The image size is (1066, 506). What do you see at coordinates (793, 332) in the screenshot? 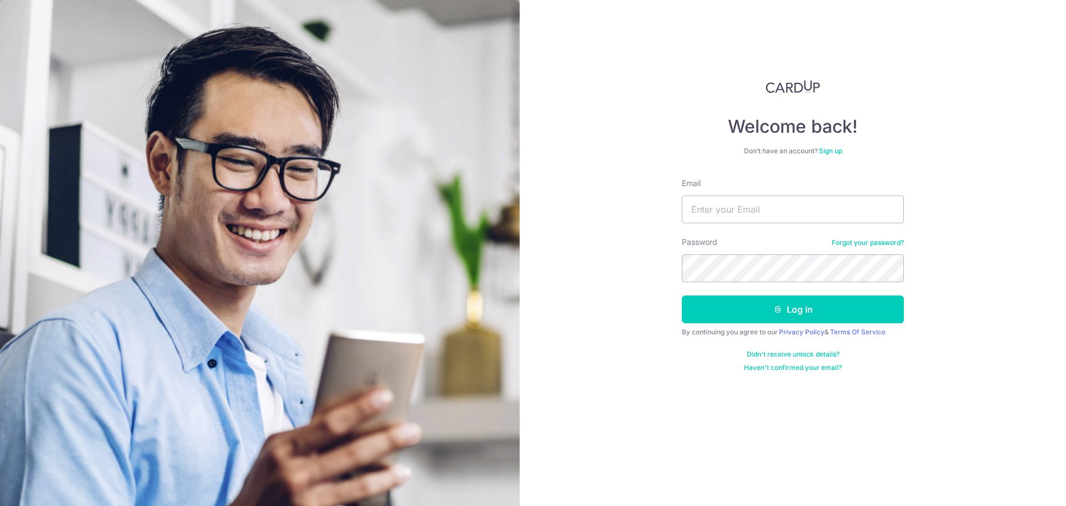
I see `div: By continuing you agree to our &` at bounding box center [793, 332].